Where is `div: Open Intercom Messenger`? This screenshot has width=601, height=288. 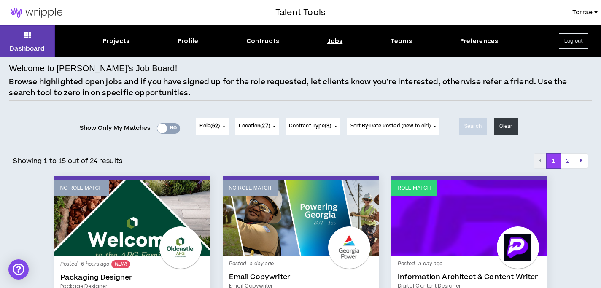
div: Open Intercom Messenger is located at coordinates (19, 270).